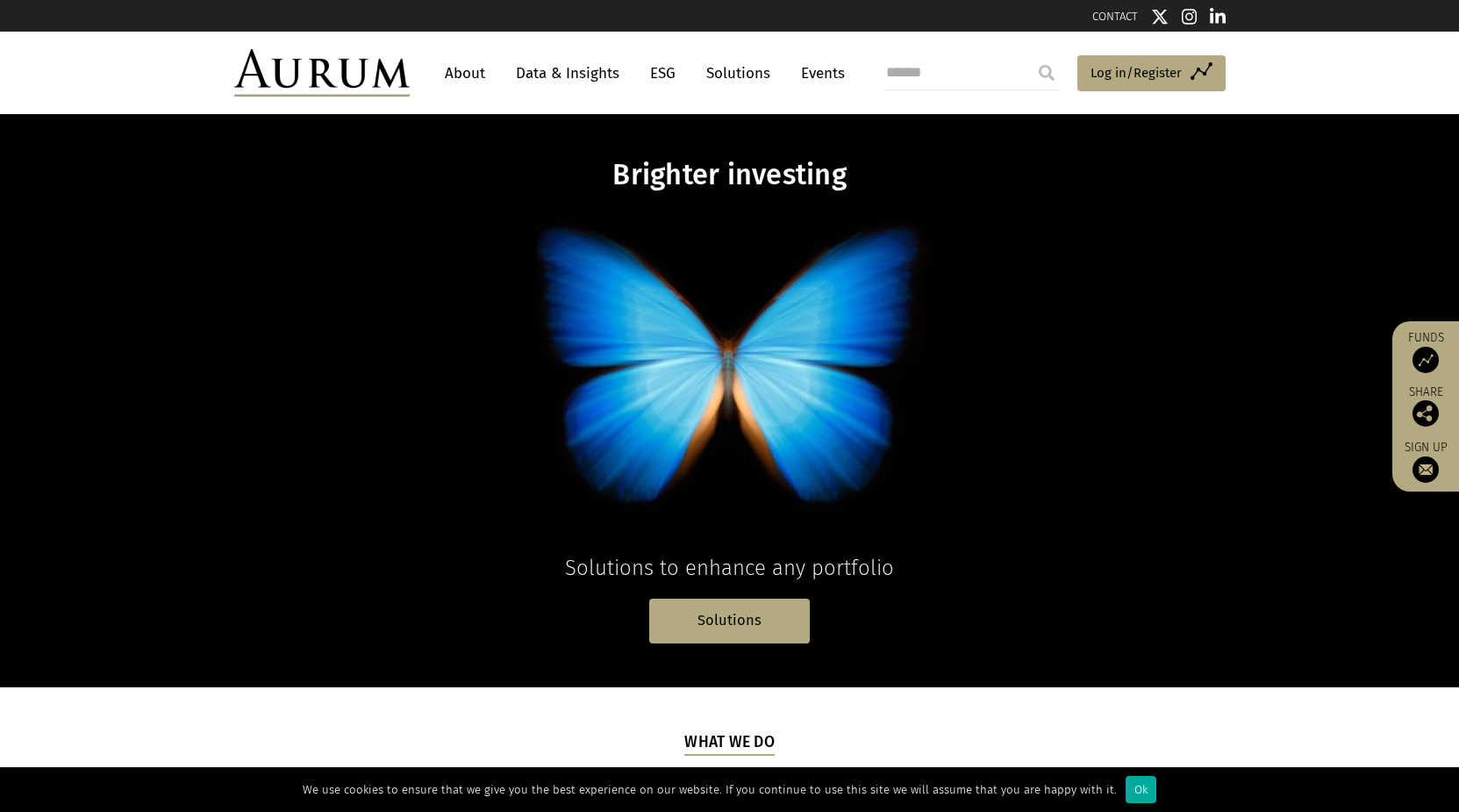  What do you see at coordinates (1190, 16) in the screenshot?
I see `img: Instagram icon` at bounding box center [1190, 16].